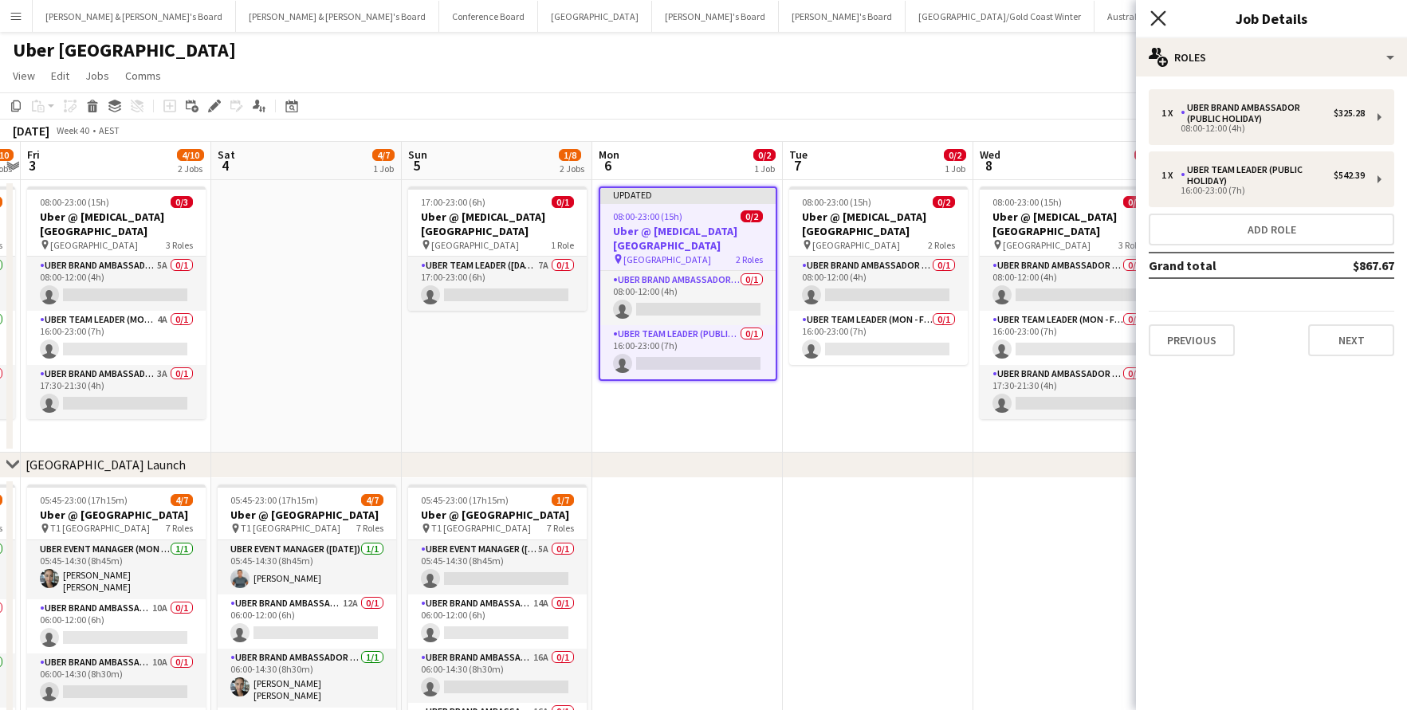 This screenshot has width=1407, height=710. What do you see at coordinates (226, 155) in the screenshot?
I see `span: Sat` at bounding box center [226, 155].